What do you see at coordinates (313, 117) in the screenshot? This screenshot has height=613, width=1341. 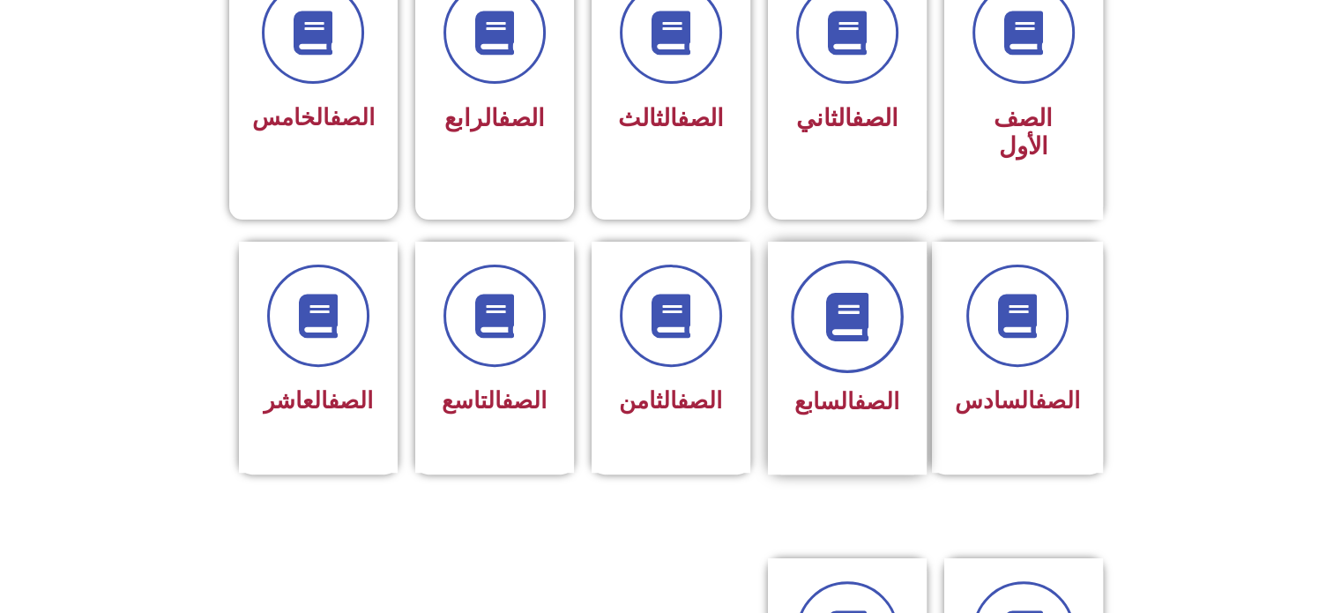 I see `span: الخامس` at bounding box center [313, 117].